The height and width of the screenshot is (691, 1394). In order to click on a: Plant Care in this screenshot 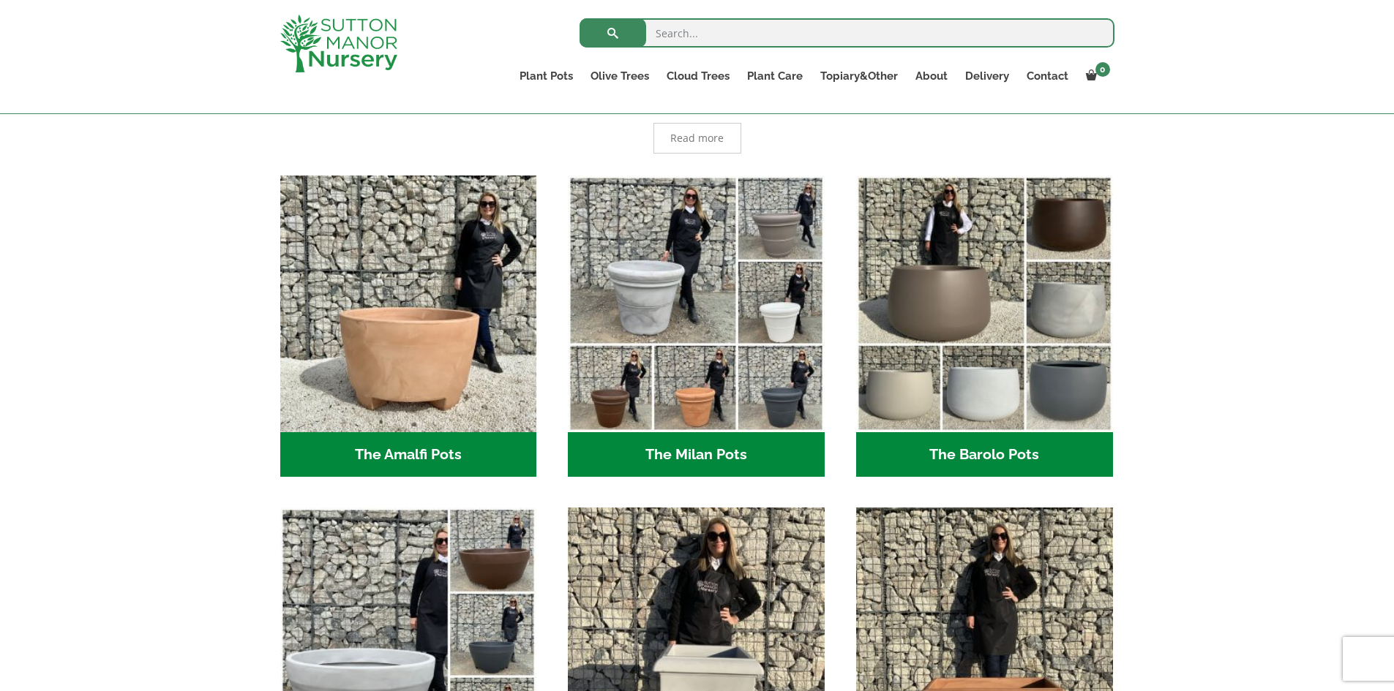, I will do `click(775, 76)`.